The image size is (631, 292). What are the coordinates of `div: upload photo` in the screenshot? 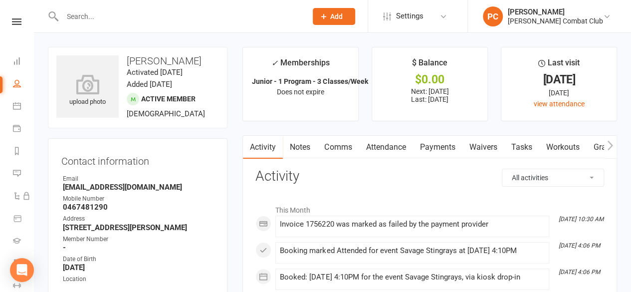 It's located at (87, 91).